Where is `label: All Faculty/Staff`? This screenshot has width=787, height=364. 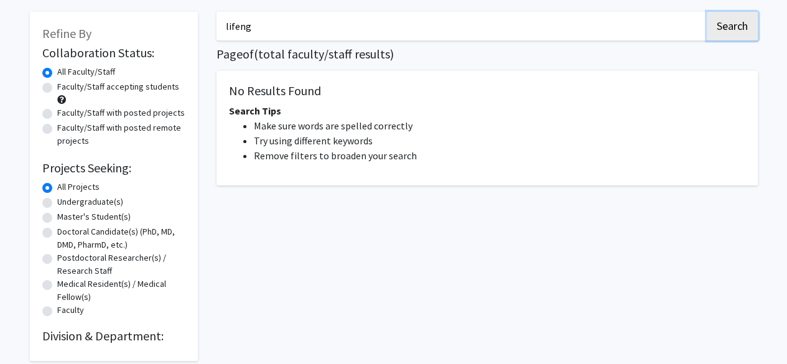
label: All Faculty/Staff is located at coordinates (86, 72).